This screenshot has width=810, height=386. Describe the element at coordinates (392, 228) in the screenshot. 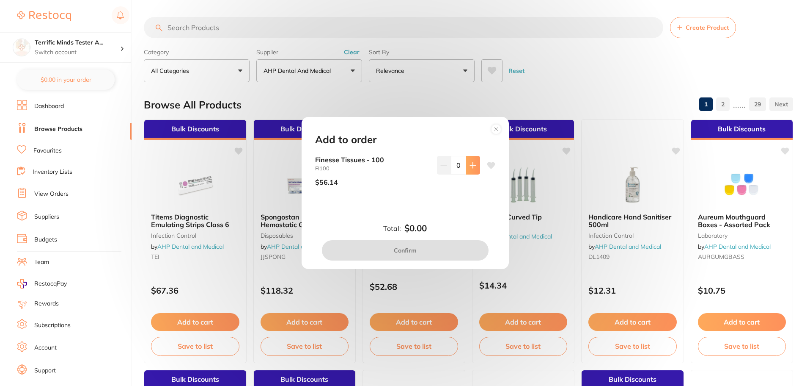

I see `label: Total:` at that location.